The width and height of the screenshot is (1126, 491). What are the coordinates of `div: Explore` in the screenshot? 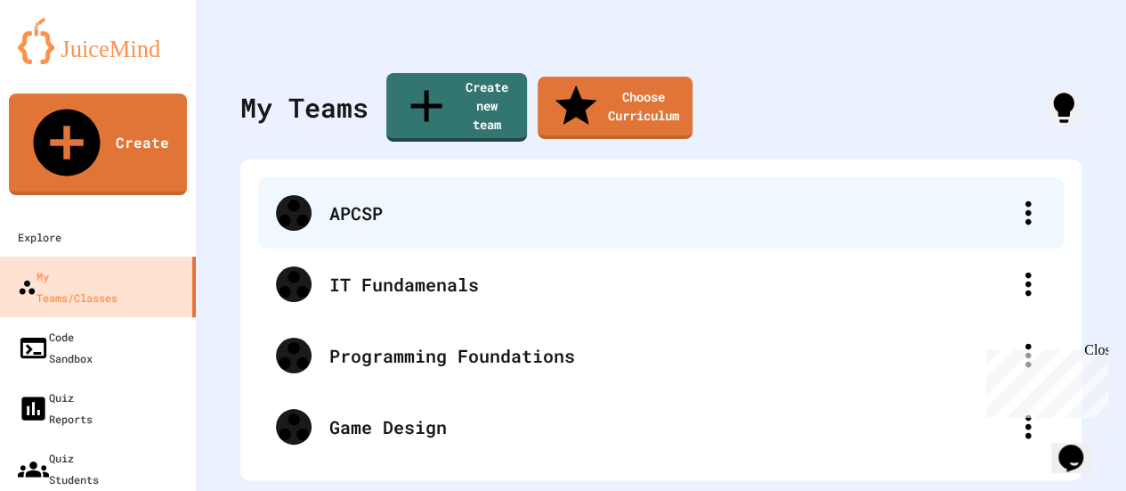 It's located at (39, 237).